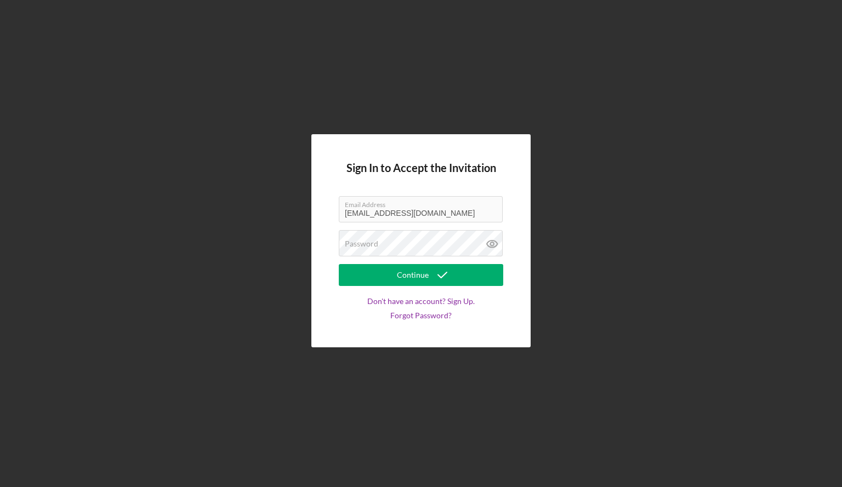  I want to click on button: Continue, so click(421, 275).